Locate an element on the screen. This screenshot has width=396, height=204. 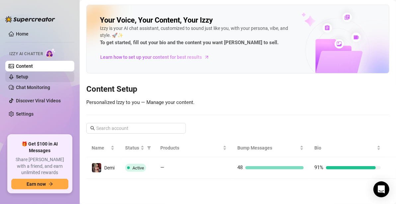
img: logo-BBDzfeDw.svg is located at coordinates (30, 19).